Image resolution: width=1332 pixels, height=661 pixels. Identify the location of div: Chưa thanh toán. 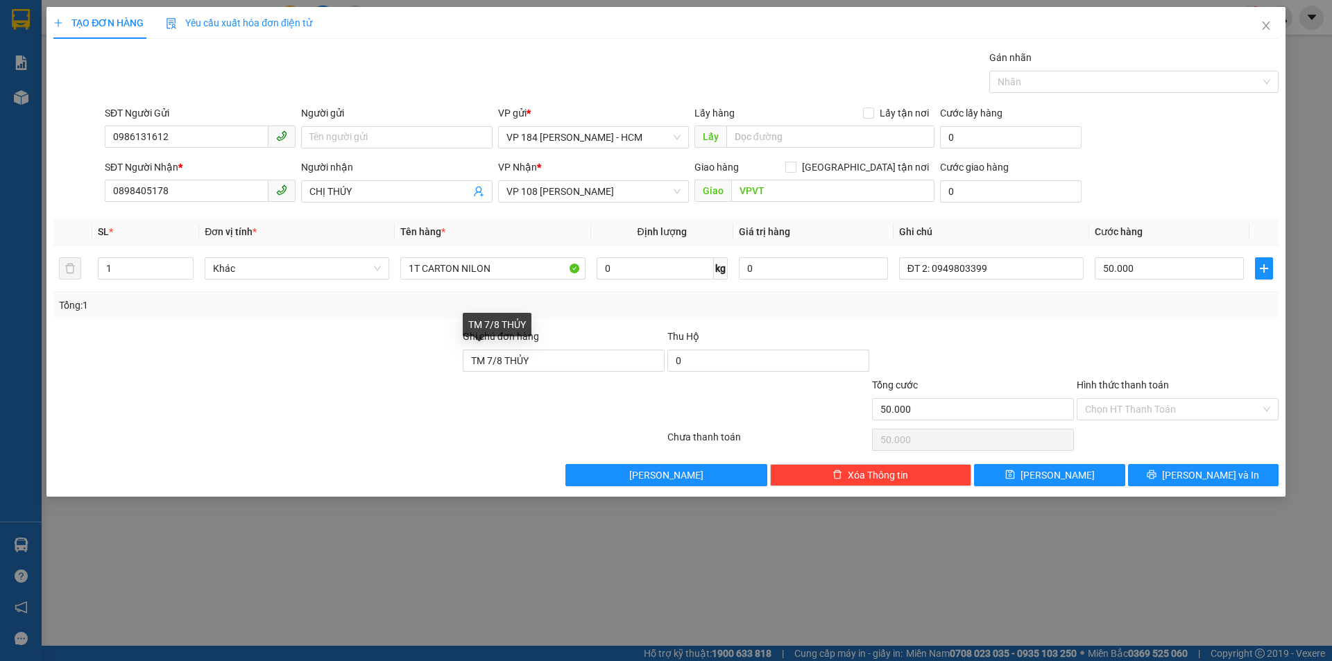
(768, 441).